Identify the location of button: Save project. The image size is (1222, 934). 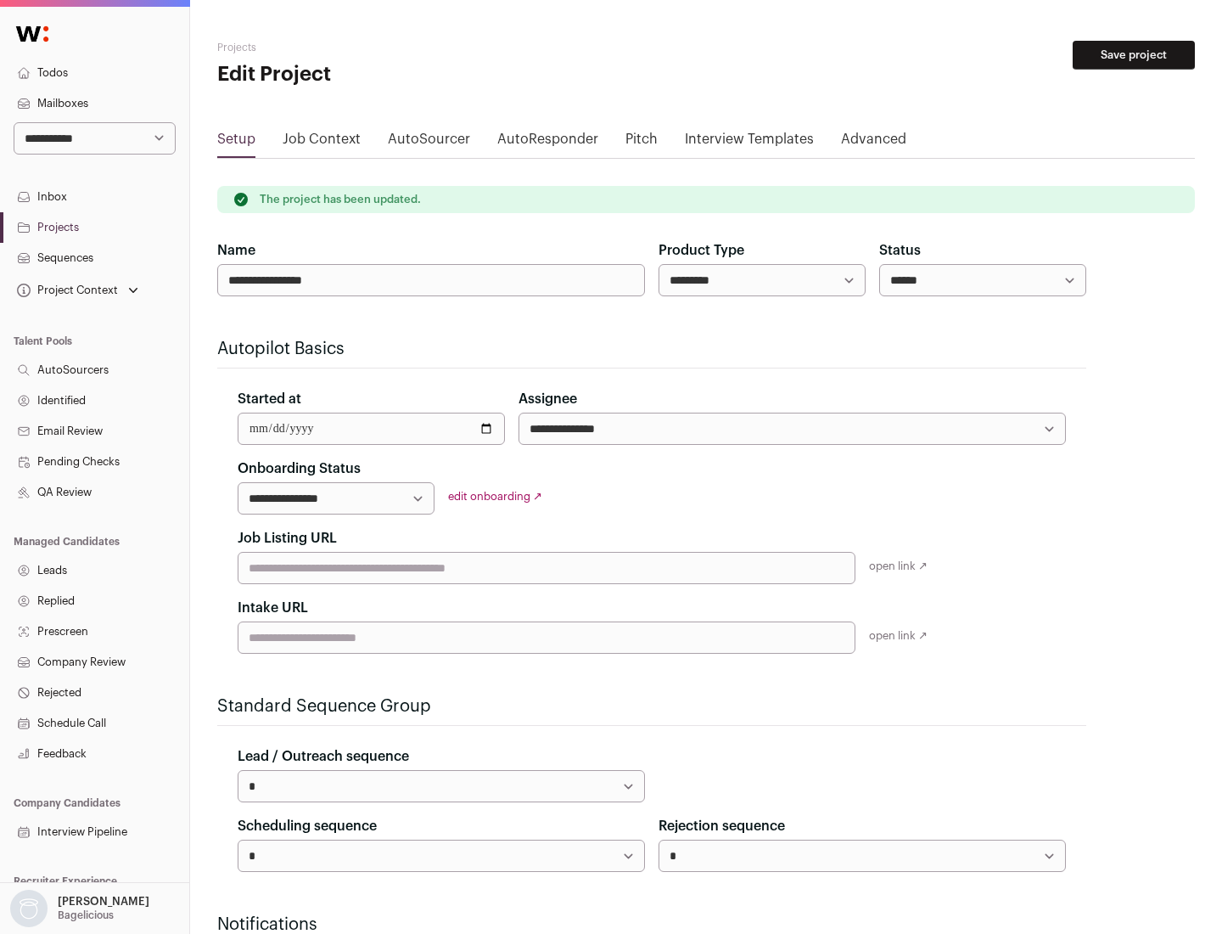
(1134, 55).